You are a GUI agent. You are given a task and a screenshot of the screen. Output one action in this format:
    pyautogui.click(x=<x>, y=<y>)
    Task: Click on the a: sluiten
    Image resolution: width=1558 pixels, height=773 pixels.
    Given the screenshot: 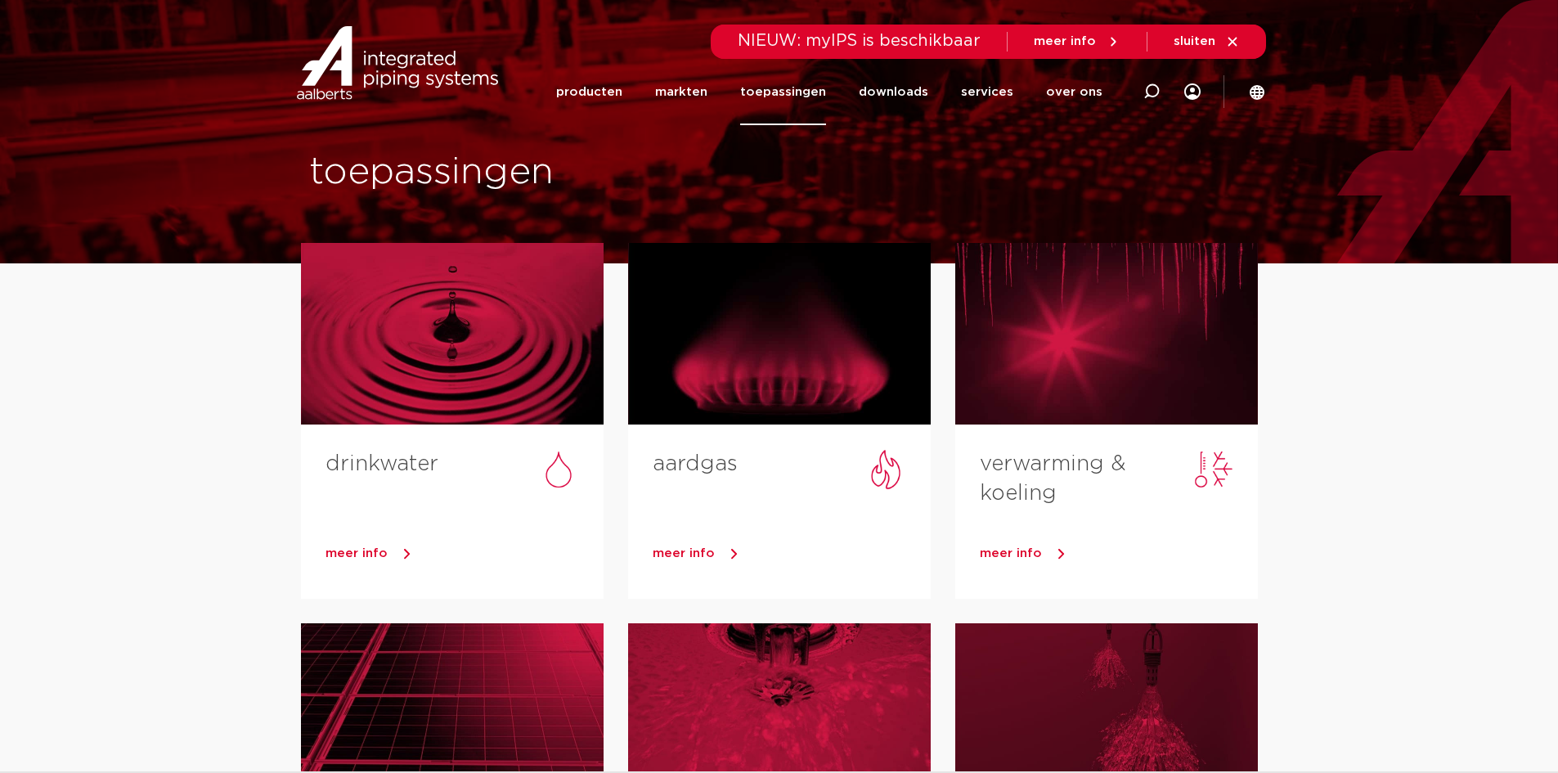 What is the action you would take?
    pyautogui.click(x=1206, y=42)
    